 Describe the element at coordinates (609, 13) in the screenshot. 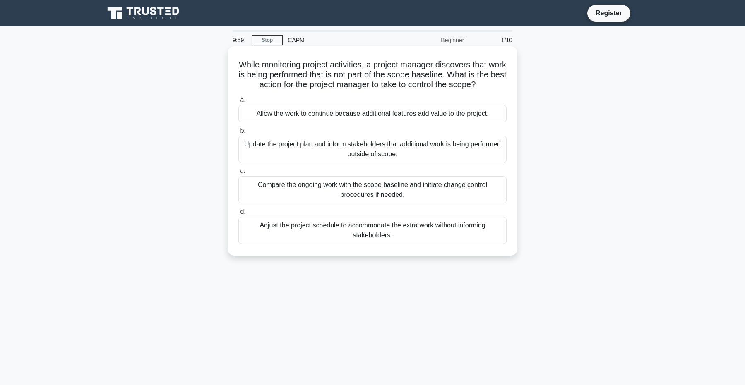

I see `a: Register` at that location.